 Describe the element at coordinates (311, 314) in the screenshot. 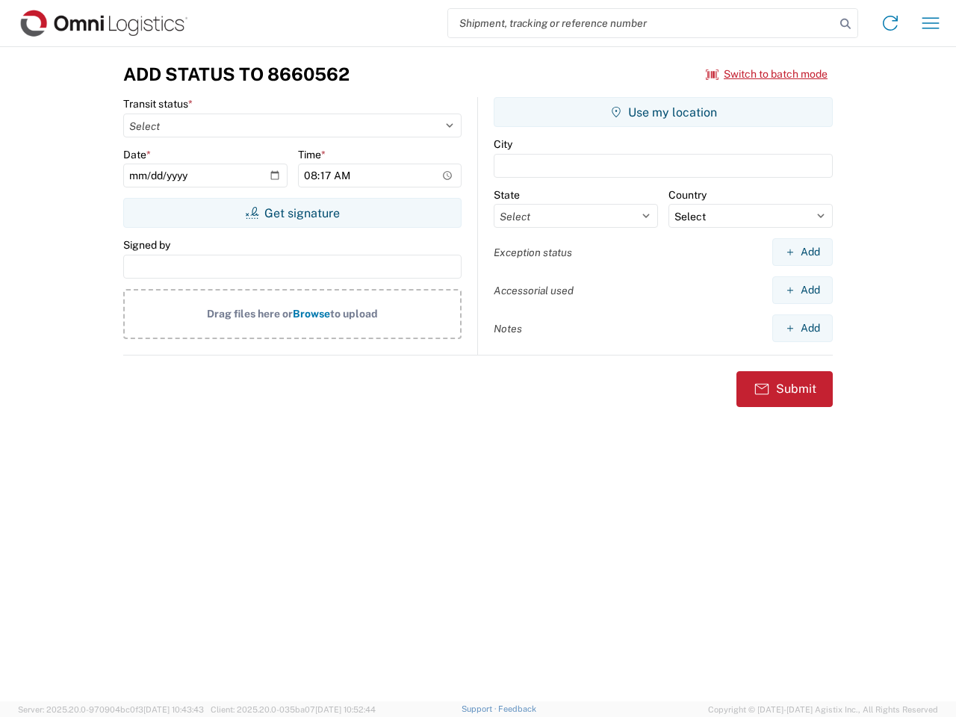

I see `span: Browse` at that location.